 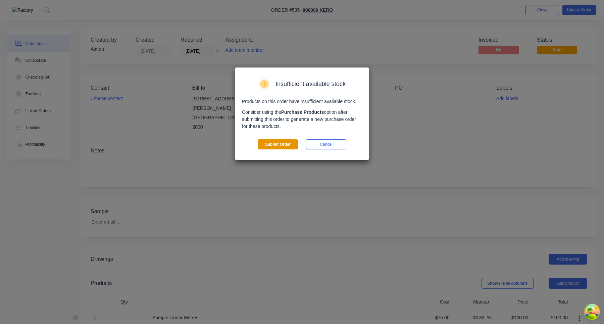 I want to click on span: Insufficient available stock, so click(x=310, y=84).